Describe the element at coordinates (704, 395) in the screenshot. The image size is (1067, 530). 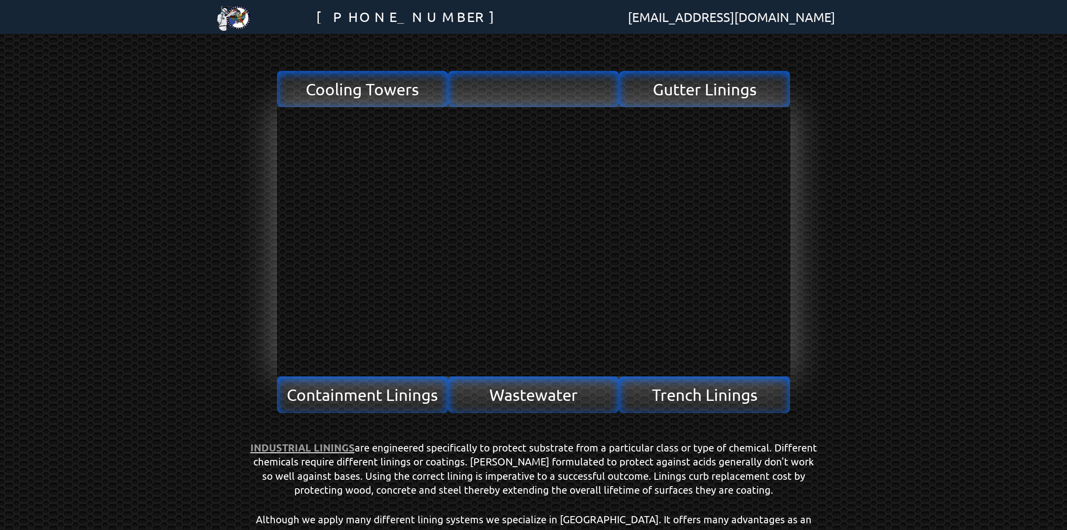
I see `a: Trench Linings` at that location.